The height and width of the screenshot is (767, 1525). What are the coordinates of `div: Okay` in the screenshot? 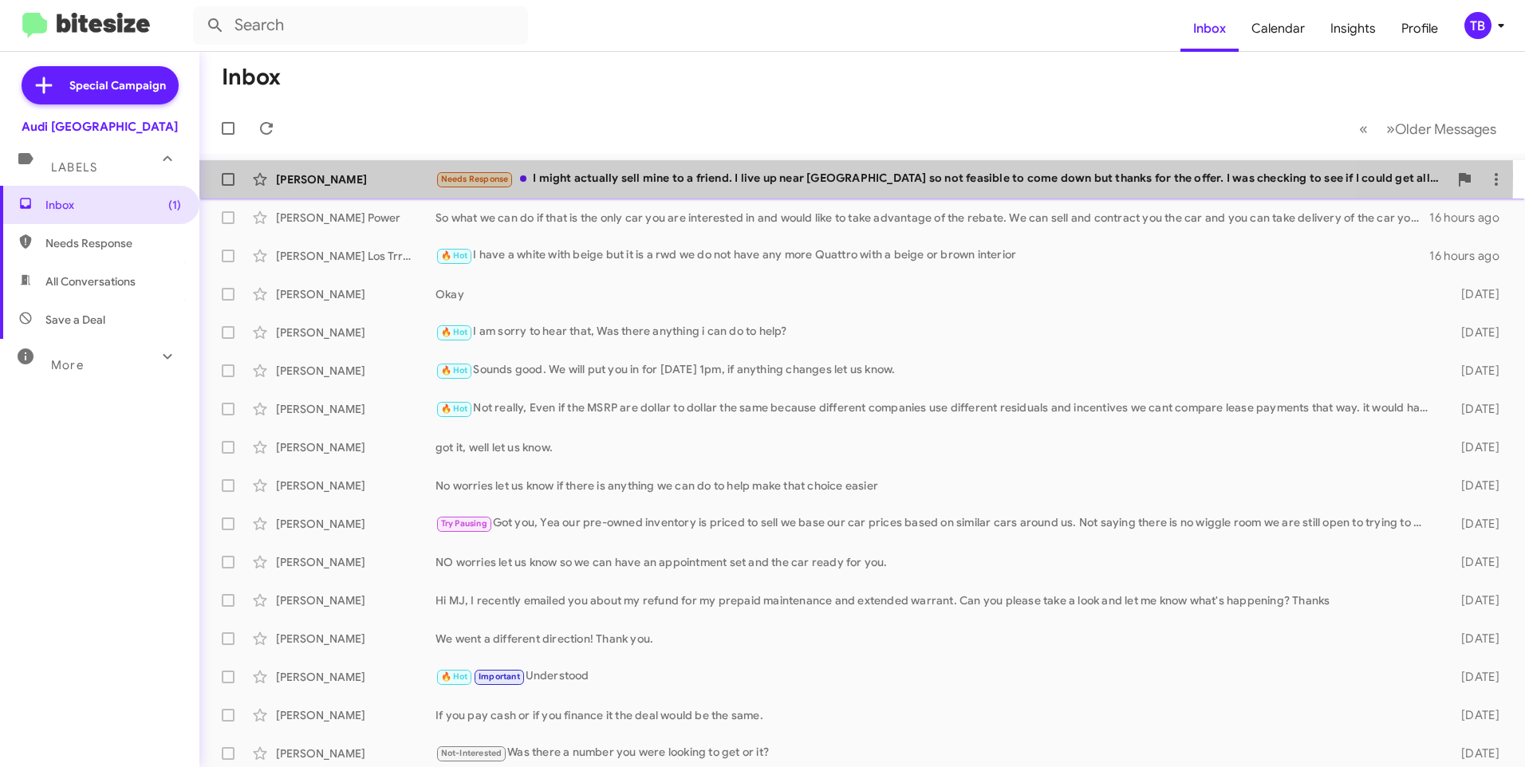 It's located at (935, 294).